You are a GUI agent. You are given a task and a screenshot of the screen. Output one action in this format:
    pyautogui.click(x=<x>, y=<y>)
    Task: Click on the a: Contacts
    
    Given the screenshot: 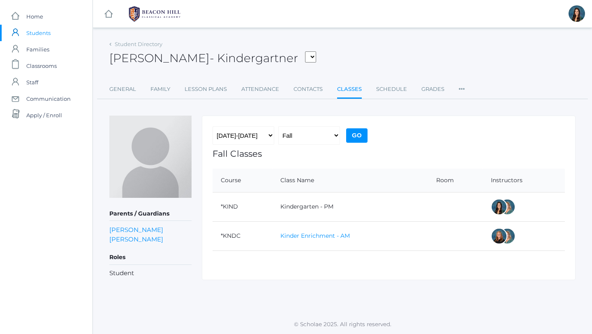 What is the action you would take?
    pyautogui.click(x=308, y=89)
    